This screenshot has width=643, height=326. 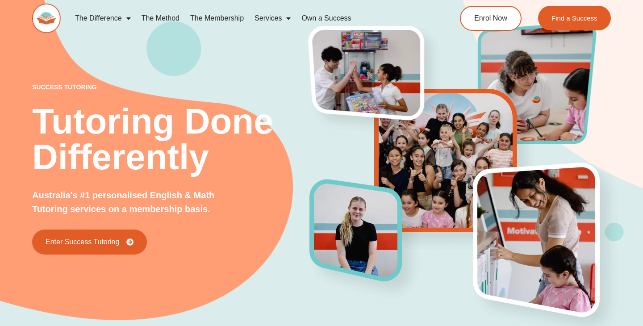 What do you see at coordinates (82, 242) in the screenshot?
I see `span: Enter Success Tutoring` at bounding box center [82, 242].